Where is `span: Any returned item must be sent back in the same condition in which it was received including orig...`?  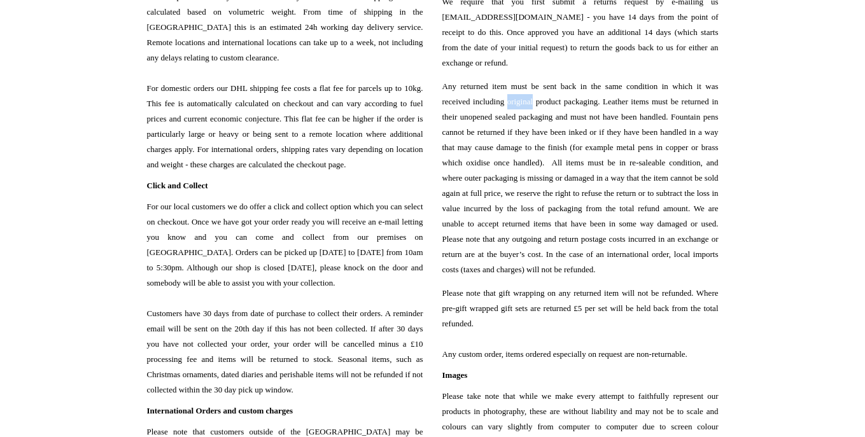 span: Any returned item must be sent back in the same condition in which it was received including orig... is located at coordinates (581, 178).